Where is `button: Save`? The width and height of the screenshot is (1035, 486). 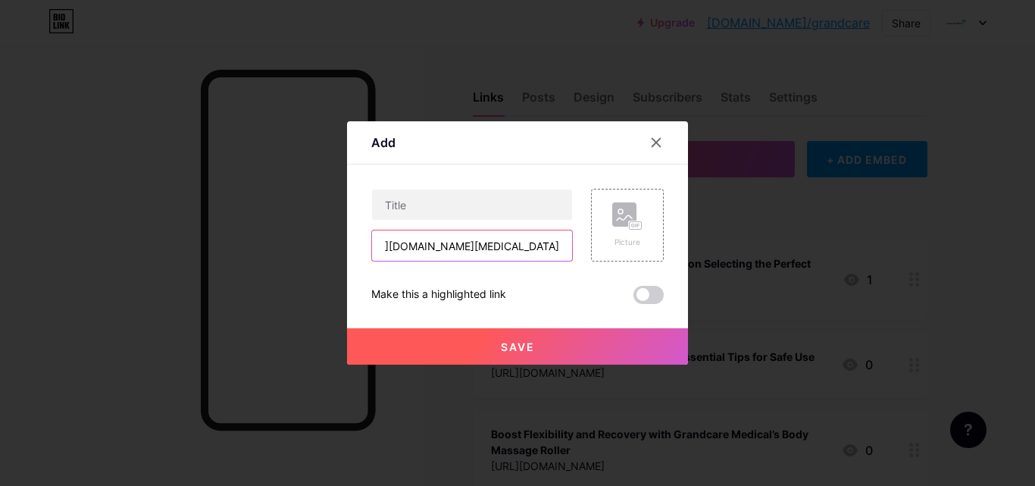 button: Save is located at coordinates (518, 346).